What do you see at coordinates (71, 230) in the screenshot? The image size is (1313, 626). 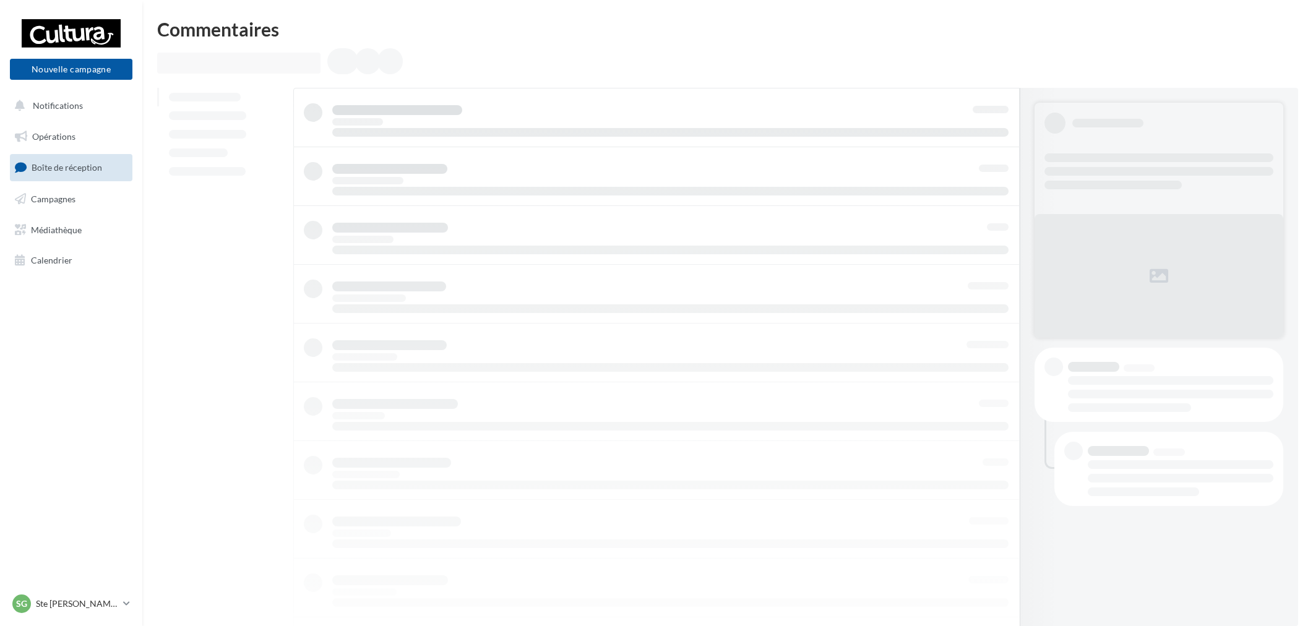 I see `a: Médiathèque` at bounding box center [71, 230].